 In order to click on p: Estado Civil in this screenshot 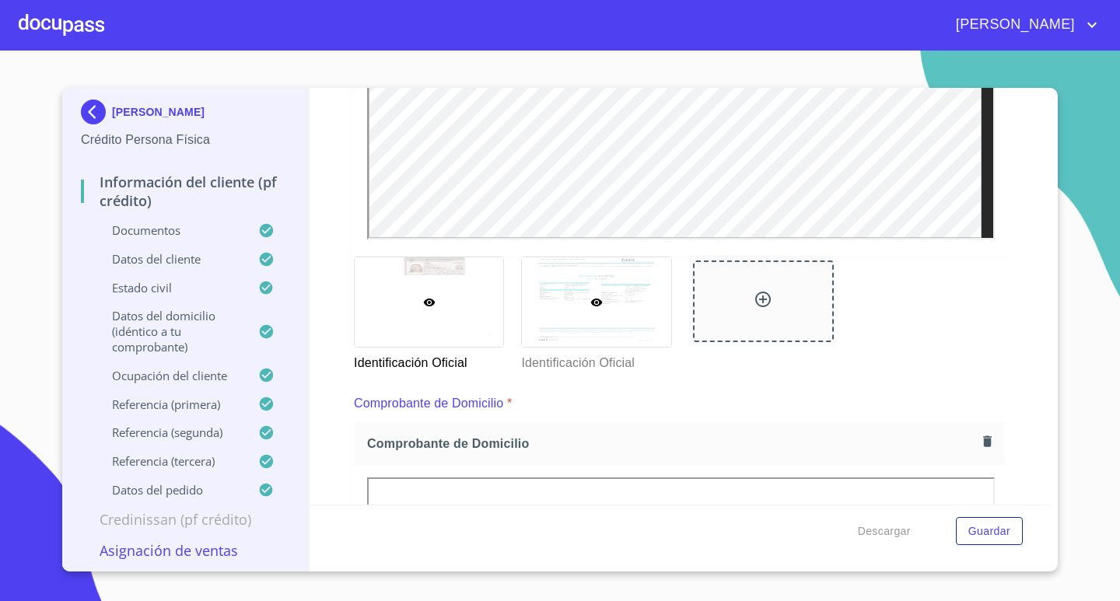, I will do `click(169, 288)`.